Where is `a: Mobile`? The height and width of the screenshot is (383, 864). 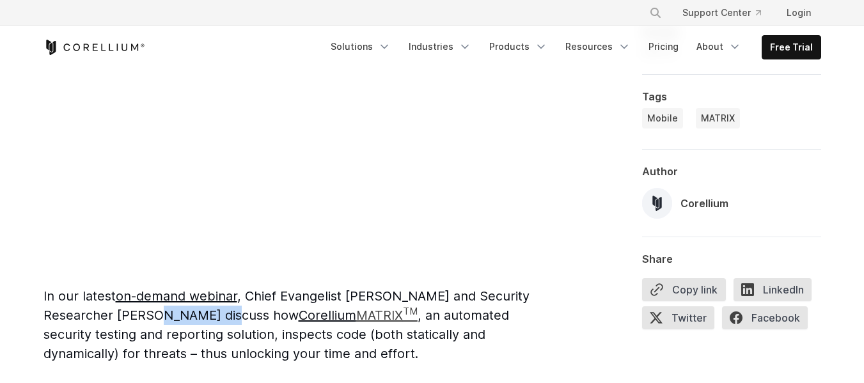 a: Mobile is located at coordinates (662, 118).